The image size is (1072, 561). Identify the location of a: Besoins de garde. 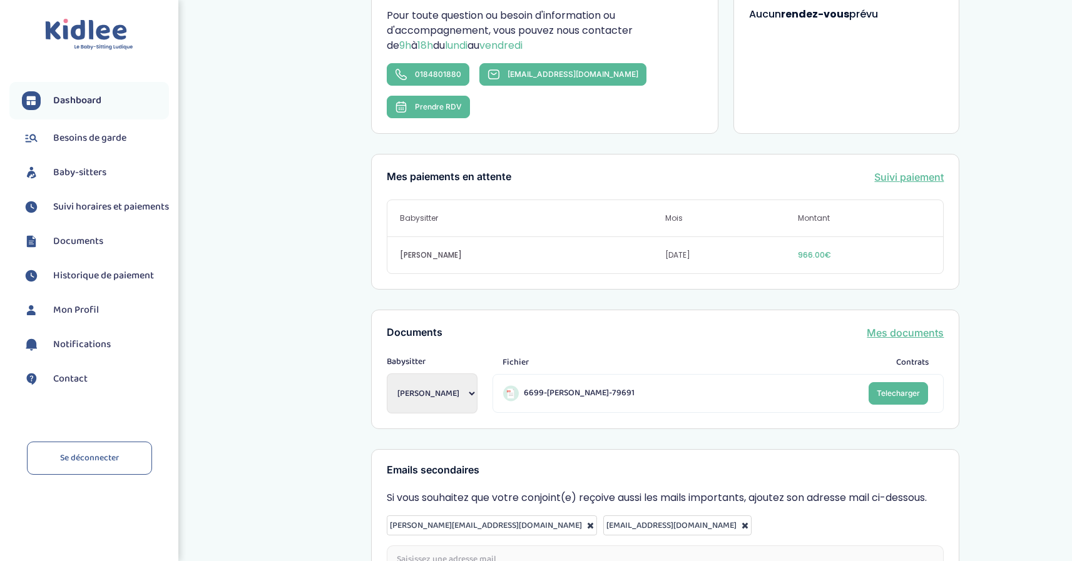
(95, 138).